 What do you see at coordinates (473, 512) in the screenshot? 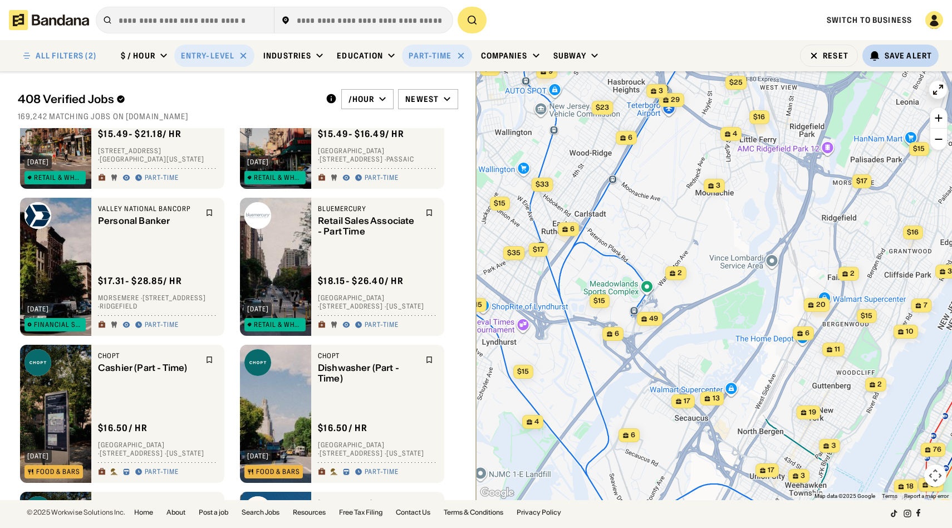
I see `a: Terms & Conditions` at bounding box center [473, 512].